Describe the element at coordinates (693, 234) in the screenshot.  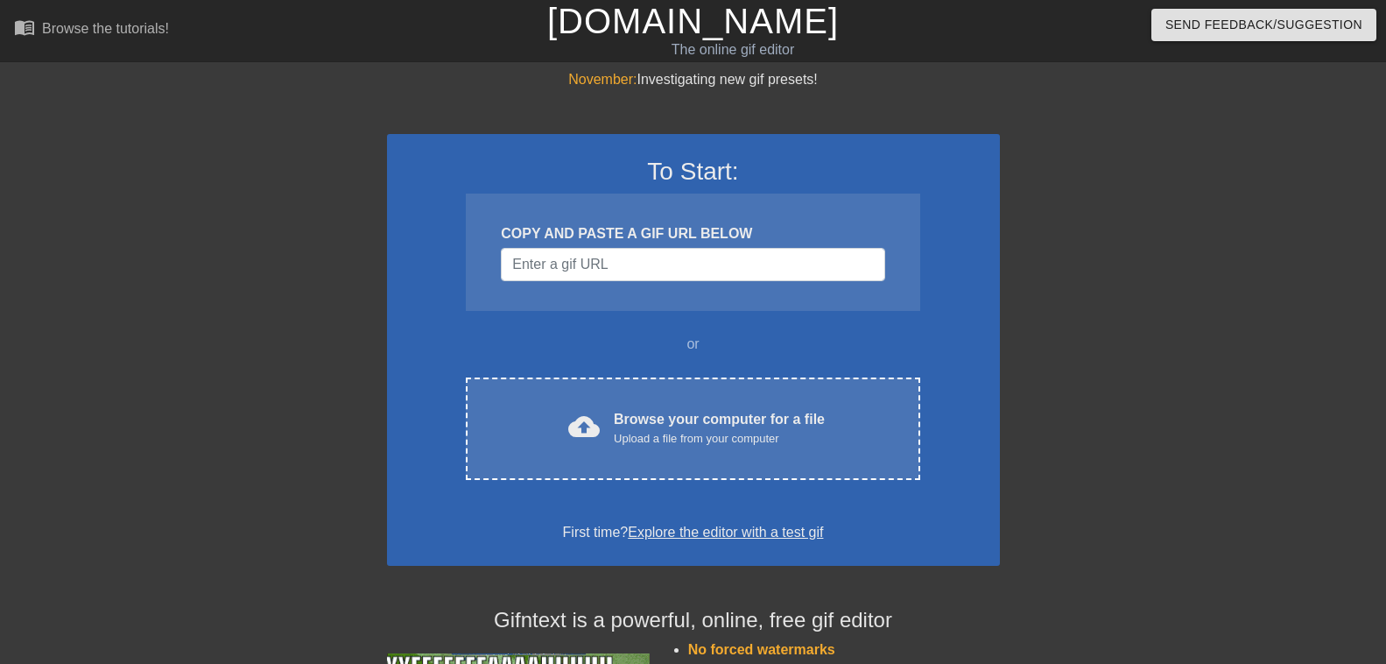
I see `div: COPY AND PASTE A GIF URL BELOW` at that location.